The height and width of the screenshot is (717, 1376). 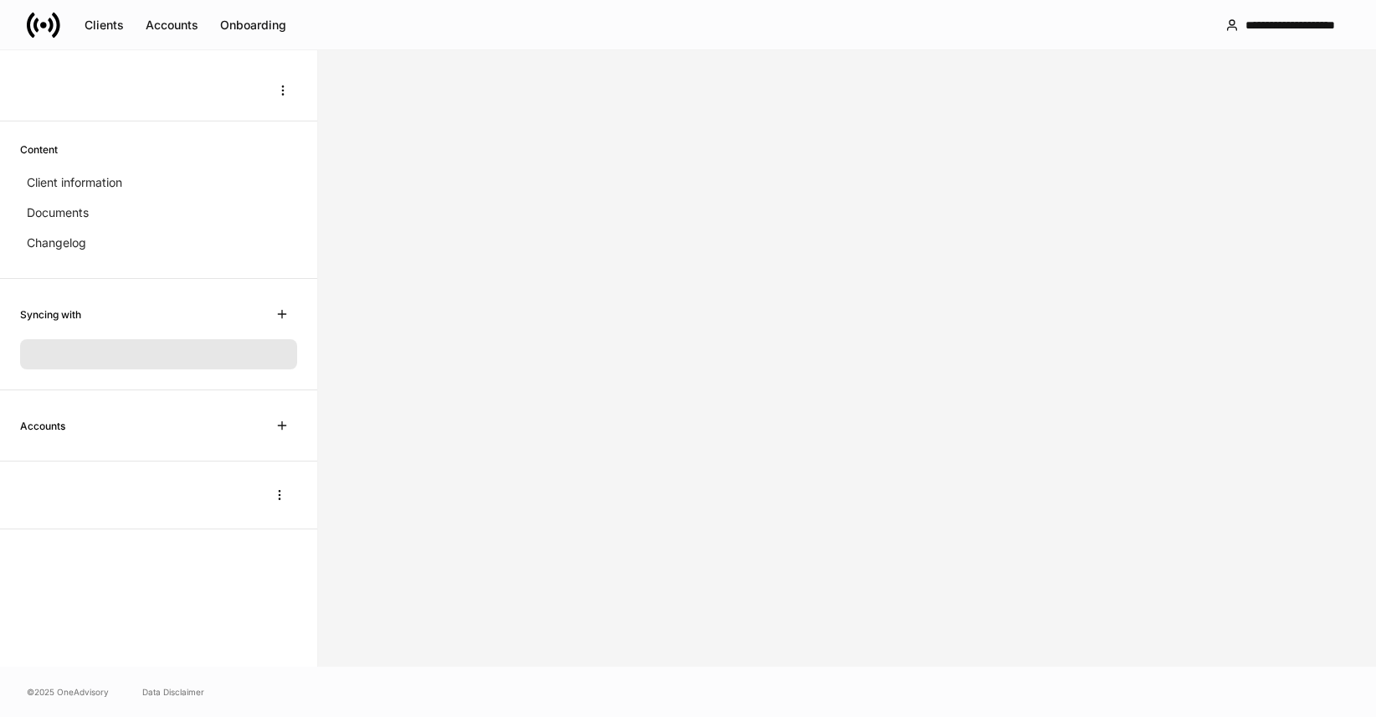 What do you see at coordinates (68, 692) in the screenshot?
I see `span: © 2025 OneAdvisory` at bounding box center [68, 692].